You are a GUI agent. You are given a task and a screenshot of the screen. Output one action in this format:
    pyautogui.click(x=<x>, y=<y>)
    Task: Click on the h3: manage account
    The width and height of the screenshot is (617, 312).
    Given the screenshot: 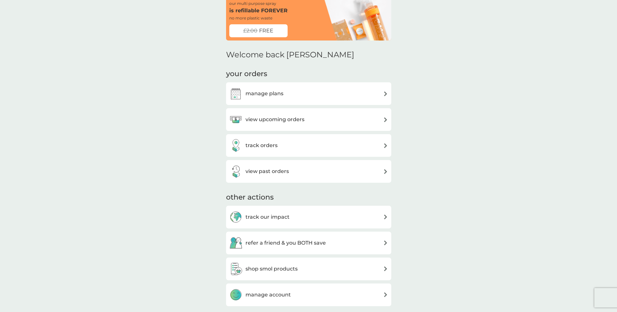 What is the action you would take?
    pyautogui.click(x=268, y=295)
    